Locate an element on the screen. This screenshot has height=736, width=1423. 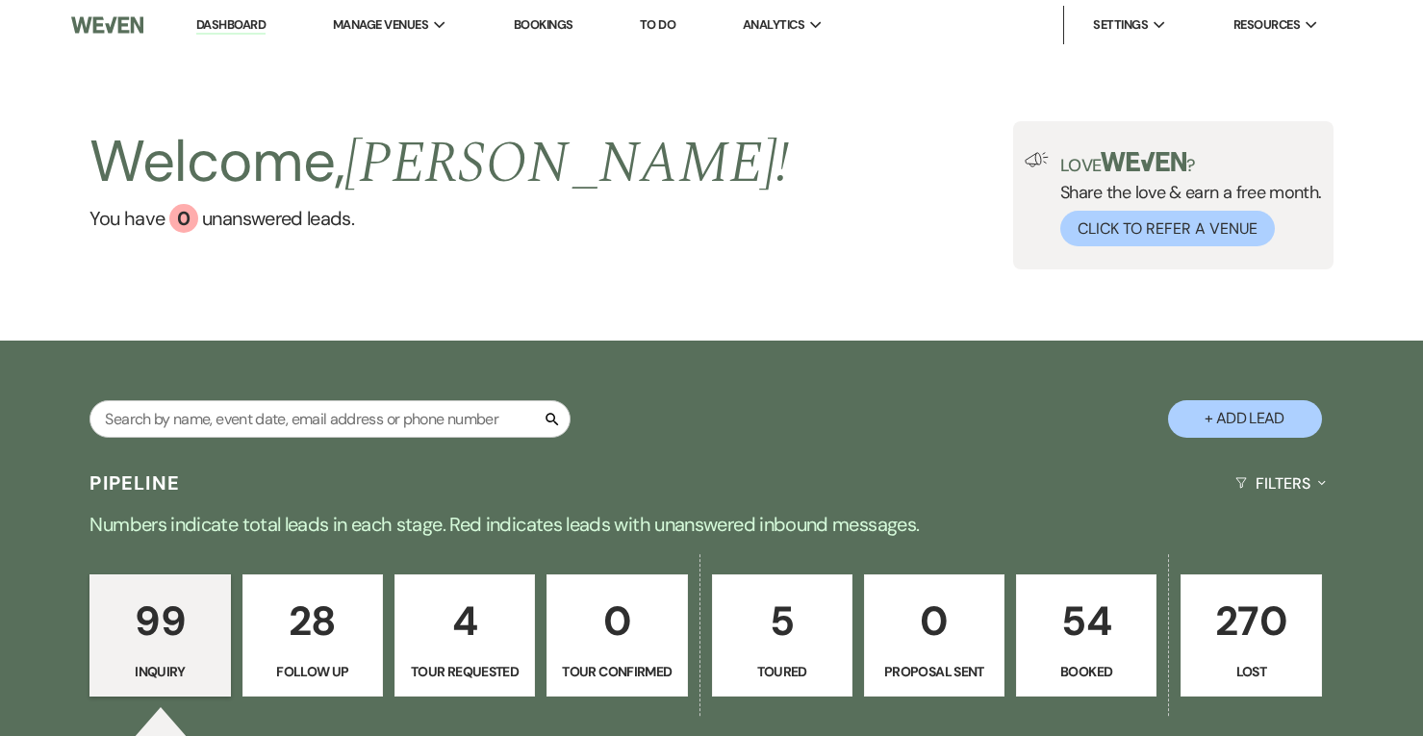
a: Dashboard is located at coordinates (231, 25).